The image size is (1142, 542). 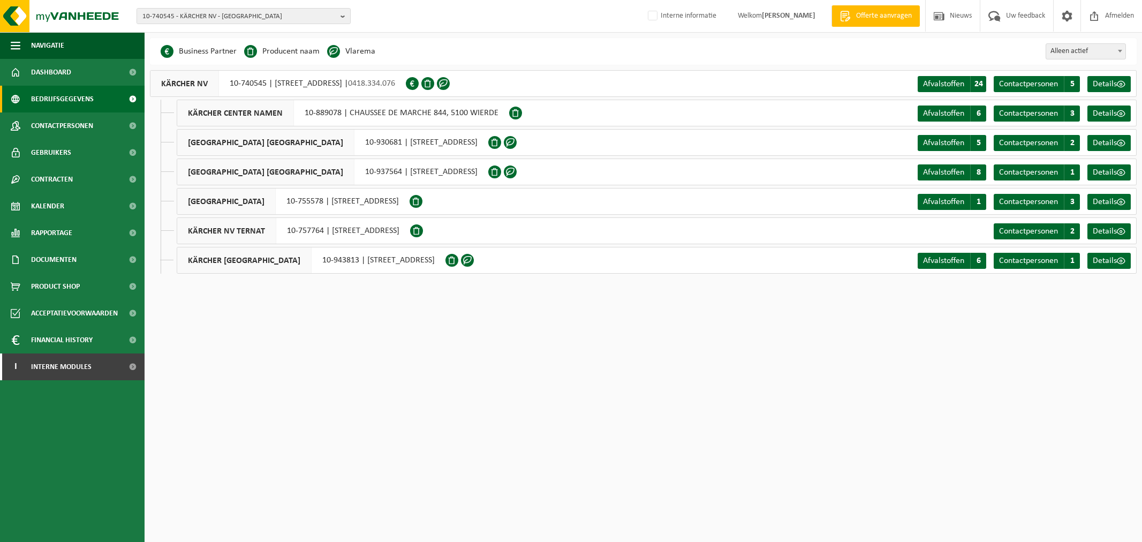 What do you see at coordinates (48, 45) in the screenshot?
I see `span: Navigatie` at bounding box center [48, 45].